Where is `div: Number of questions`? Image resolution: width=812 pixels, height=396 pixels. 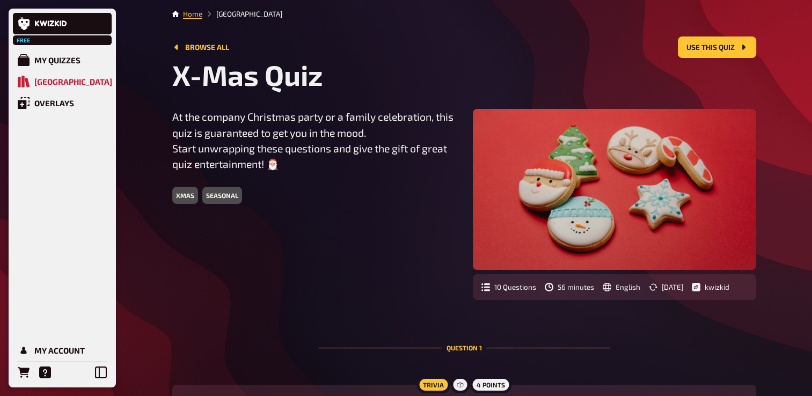
div: Number of questions is located at coordinates (509, 287).